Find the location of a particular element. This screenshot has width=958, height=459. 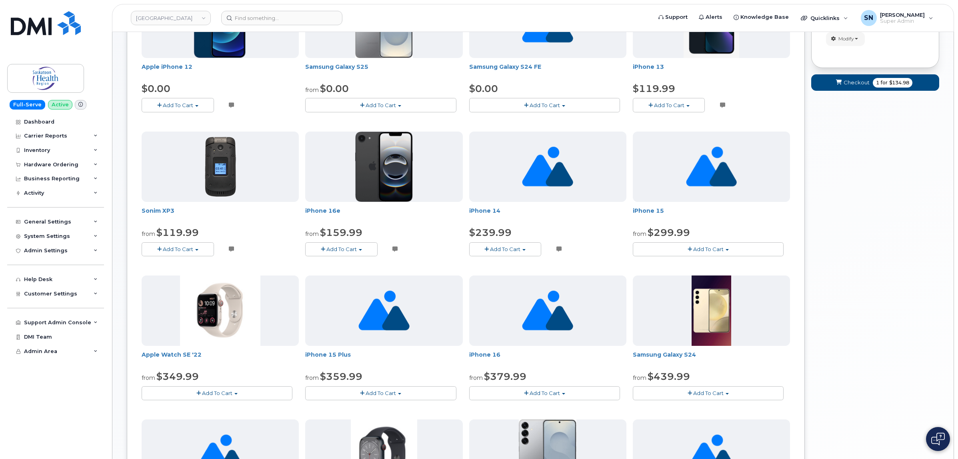

a: Support is located at coordinates (673, 17).